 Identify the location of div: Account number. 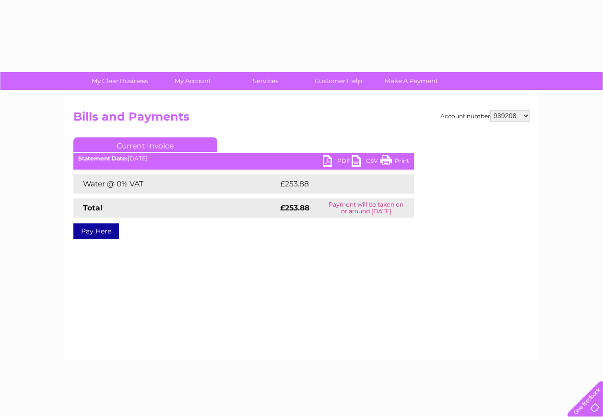
(485, 116).